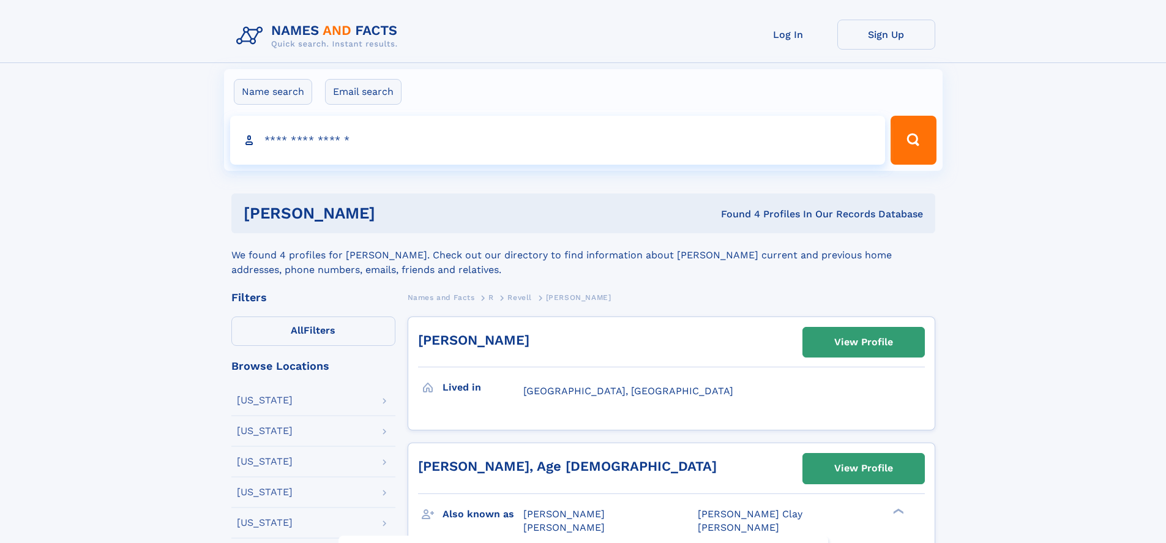 The image size is (1166, 543). Describe the element at coordinates (887, 34) in the screenshot. I see `a: Sign Up` at that location.